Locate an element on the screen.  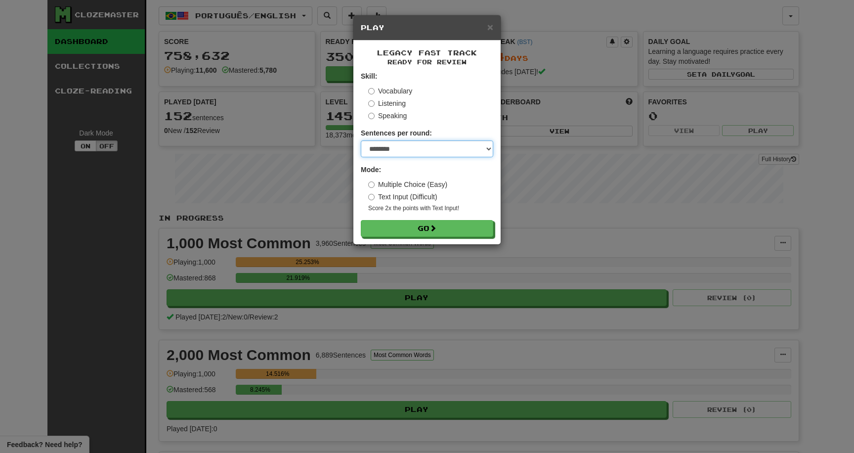
label: Speaking is located at coordinates (387, 116).